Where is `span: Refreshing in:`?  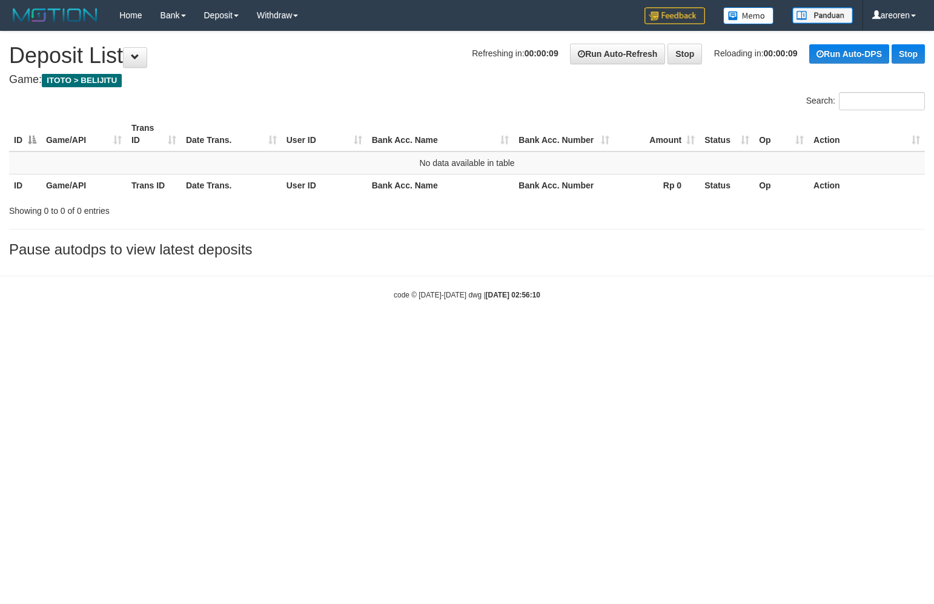
span: Refreshing in: is located at coordinates (515, 53).